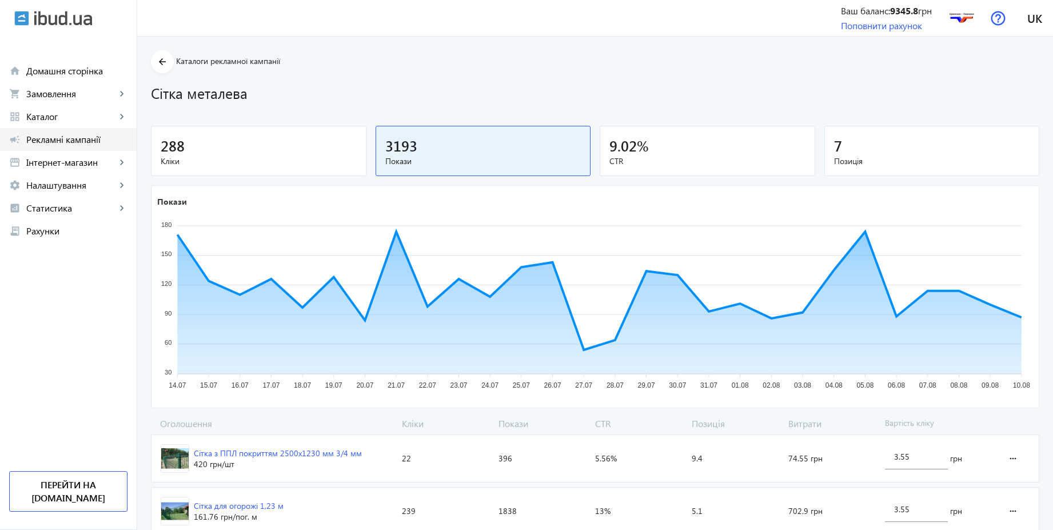 The height and width of the screenshot is (530, 1053). I want to click on mat-icon: arrow_back, so click(162, 62).